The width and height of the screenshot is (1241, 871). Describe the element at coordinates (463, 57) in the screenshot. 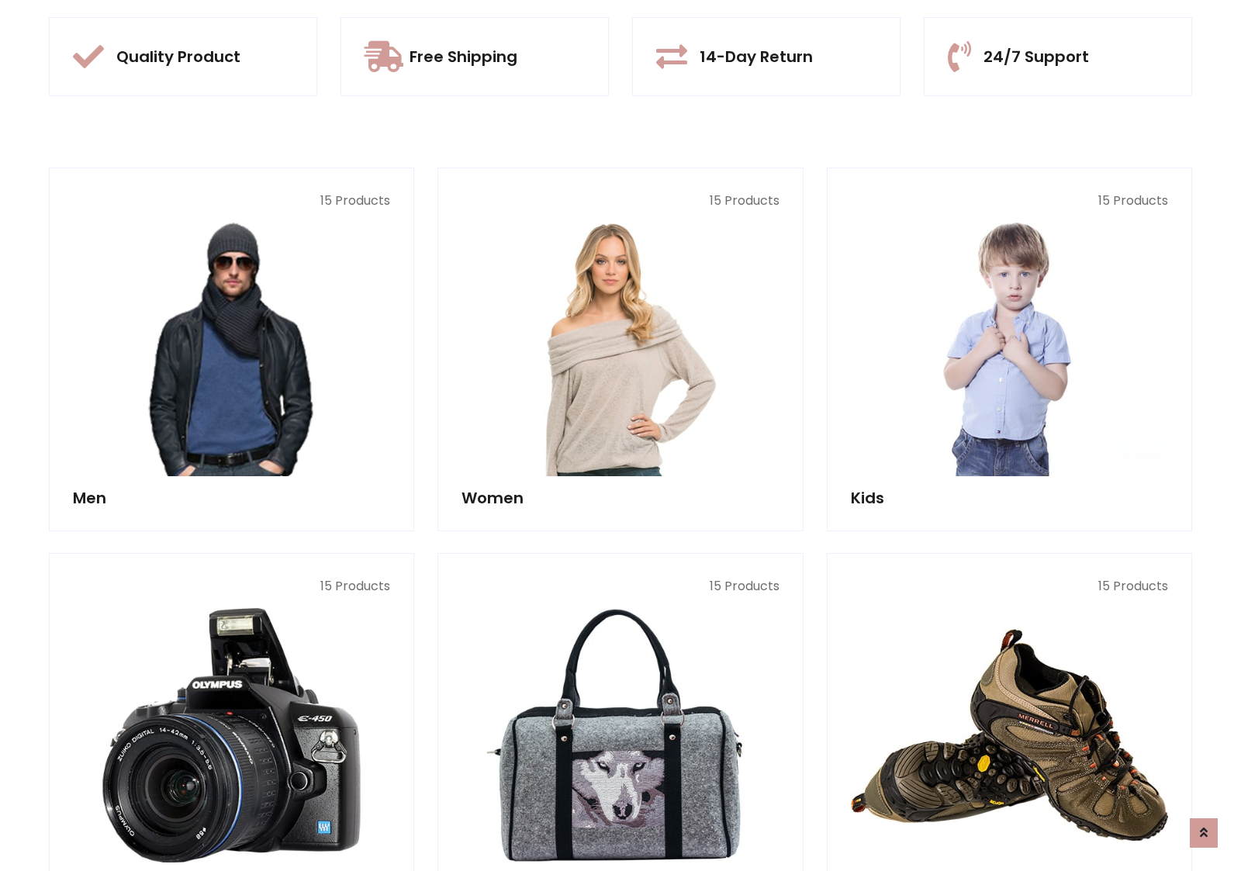

I see `h5: Free Shipping` at that location.